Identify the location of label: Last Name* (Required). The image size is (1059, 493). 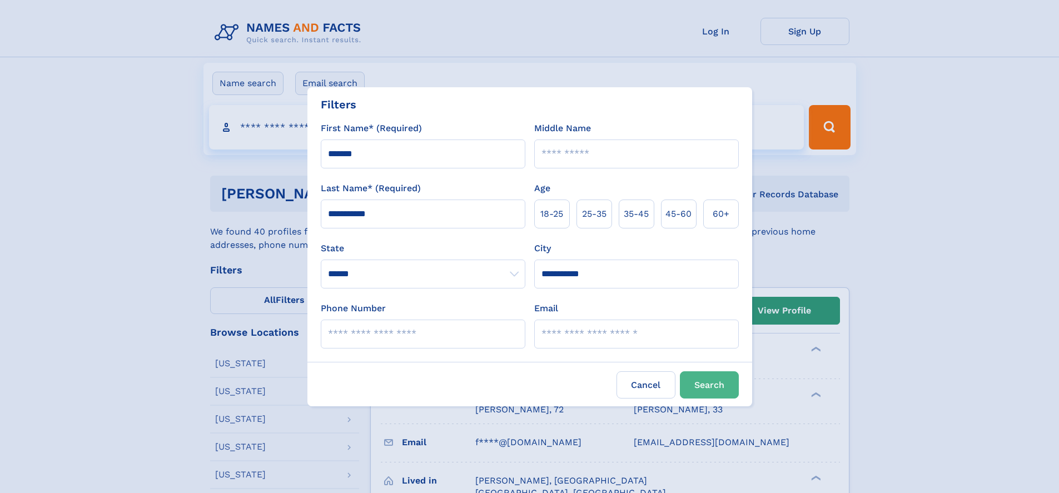
(371, 188).